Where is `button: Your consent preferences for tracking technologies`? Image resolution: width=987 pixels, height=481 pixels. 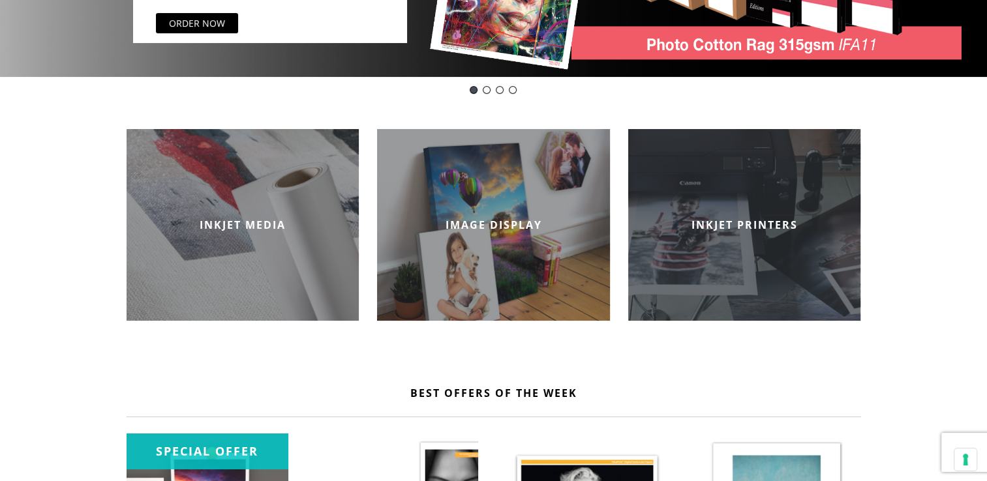
button: Your consent preferences for tracking technologies is located at coordinates (966, 460).